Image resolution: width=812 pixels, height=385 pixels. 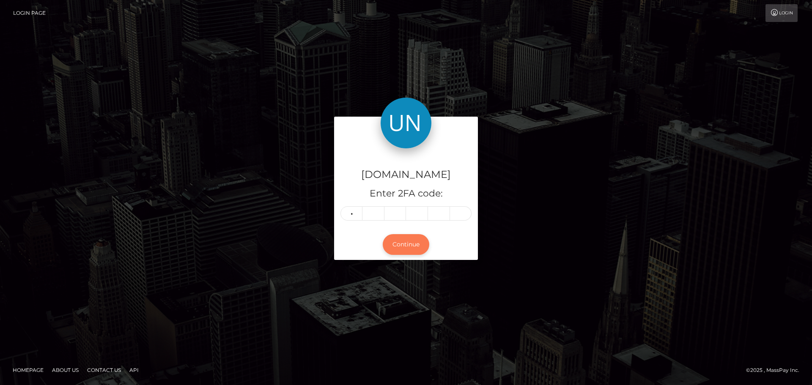 I want to click on button: Continue, so click(x=406, y=244).